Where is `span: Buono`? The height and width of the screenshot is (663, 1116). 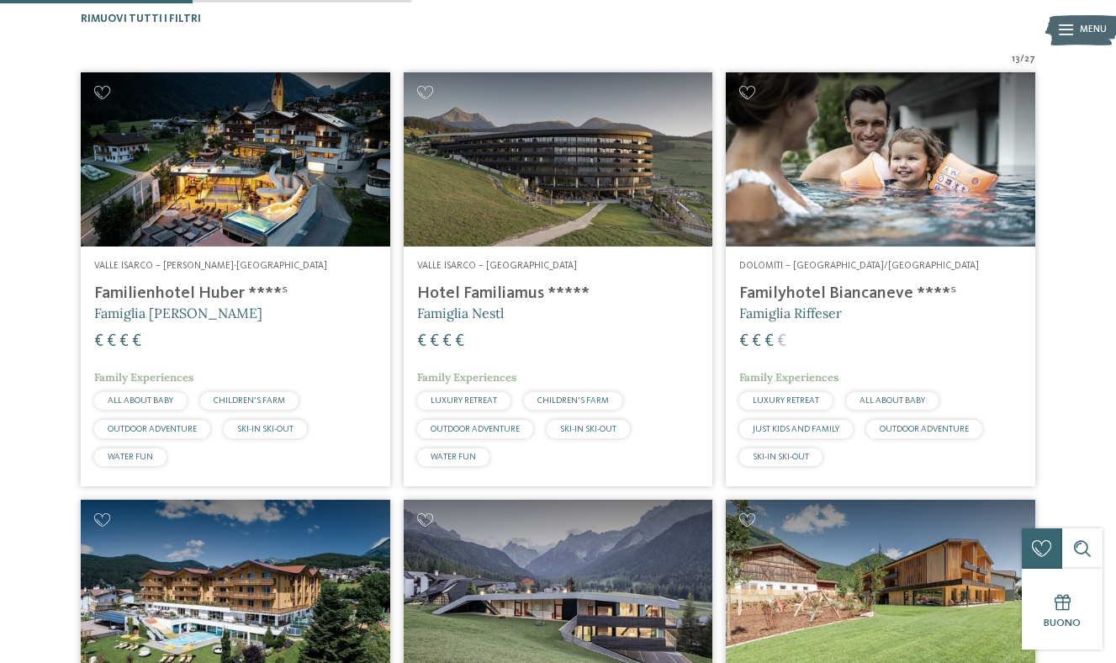
span: Buono is located at coordinates (1062, 623).